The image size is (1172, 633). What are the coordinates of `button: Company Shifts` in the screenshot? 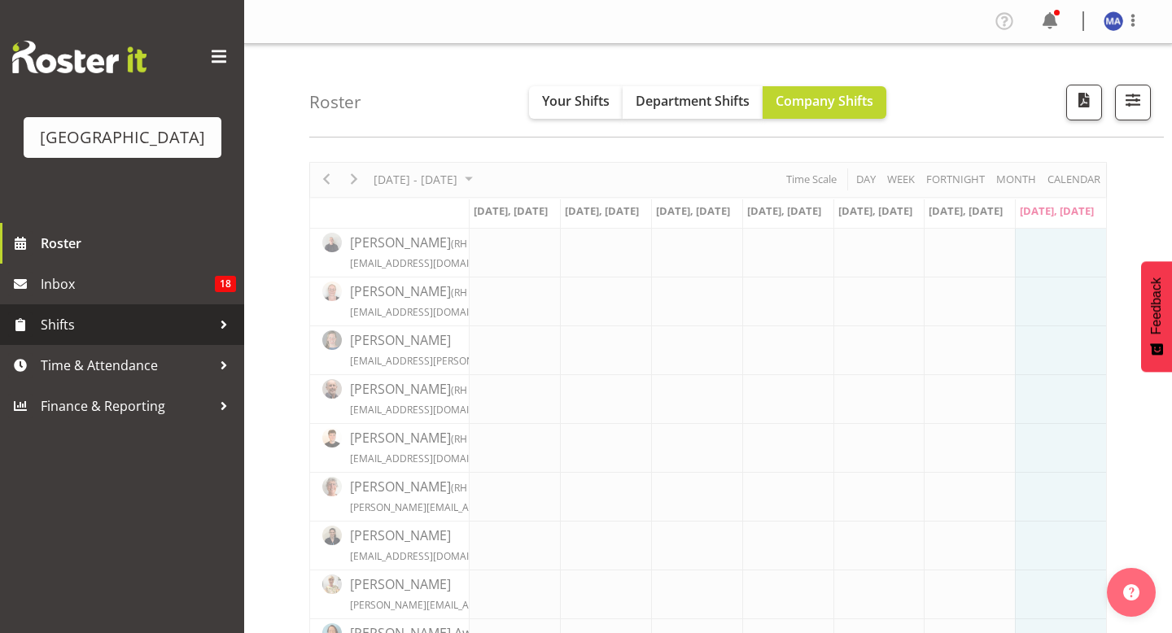 It's located at (824, 103).